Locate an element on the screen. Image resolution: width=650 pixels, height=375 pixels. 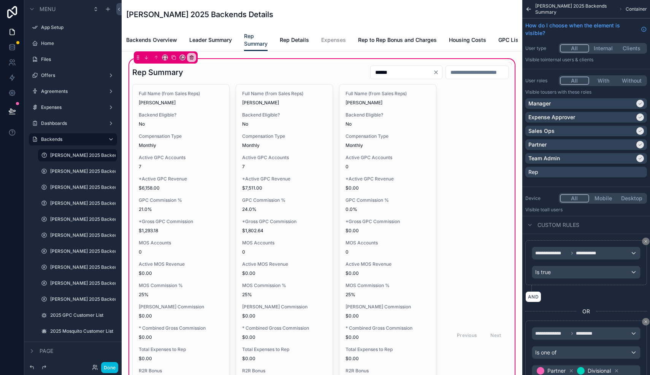
button: Internal is located at coordinates (603, 48).